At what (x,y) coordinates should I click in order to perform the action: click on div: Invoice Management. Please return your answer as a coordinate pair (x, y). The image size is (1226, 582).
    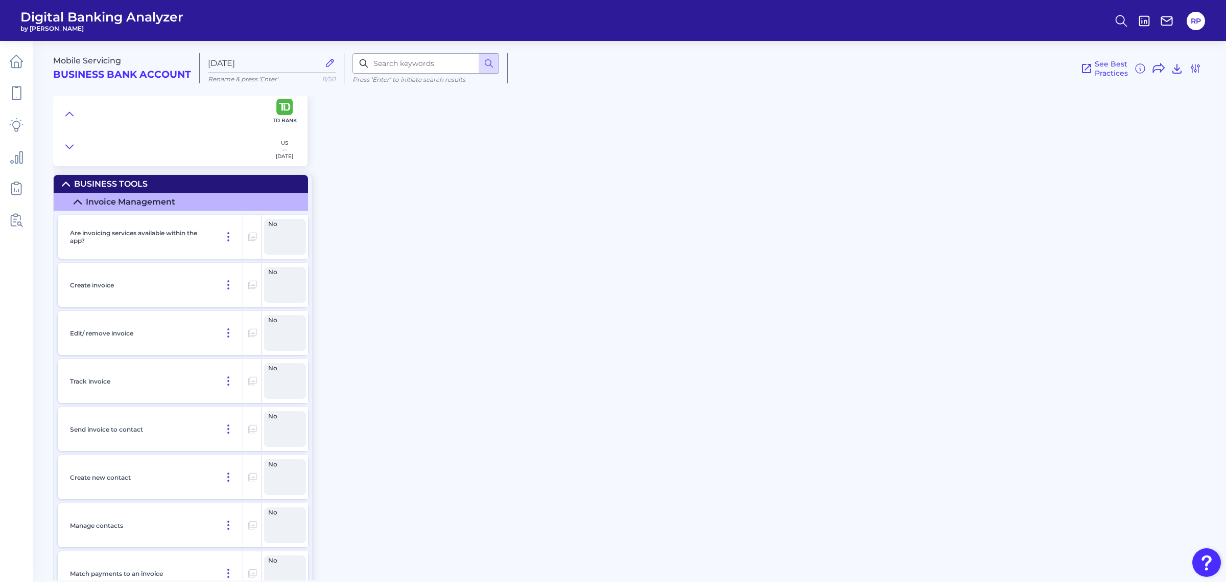
    Looking at the image, I should click on (130, 201).